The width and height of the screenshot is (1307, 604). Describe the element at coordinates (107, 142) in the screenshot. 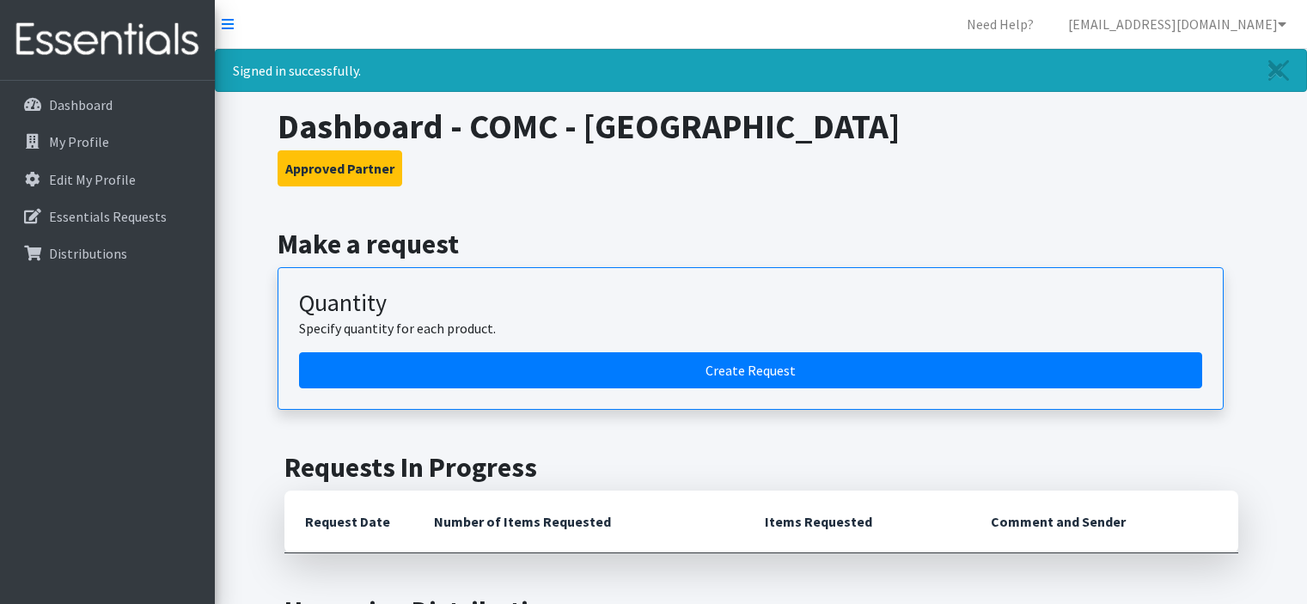

I see `a: My Profile` at that location.